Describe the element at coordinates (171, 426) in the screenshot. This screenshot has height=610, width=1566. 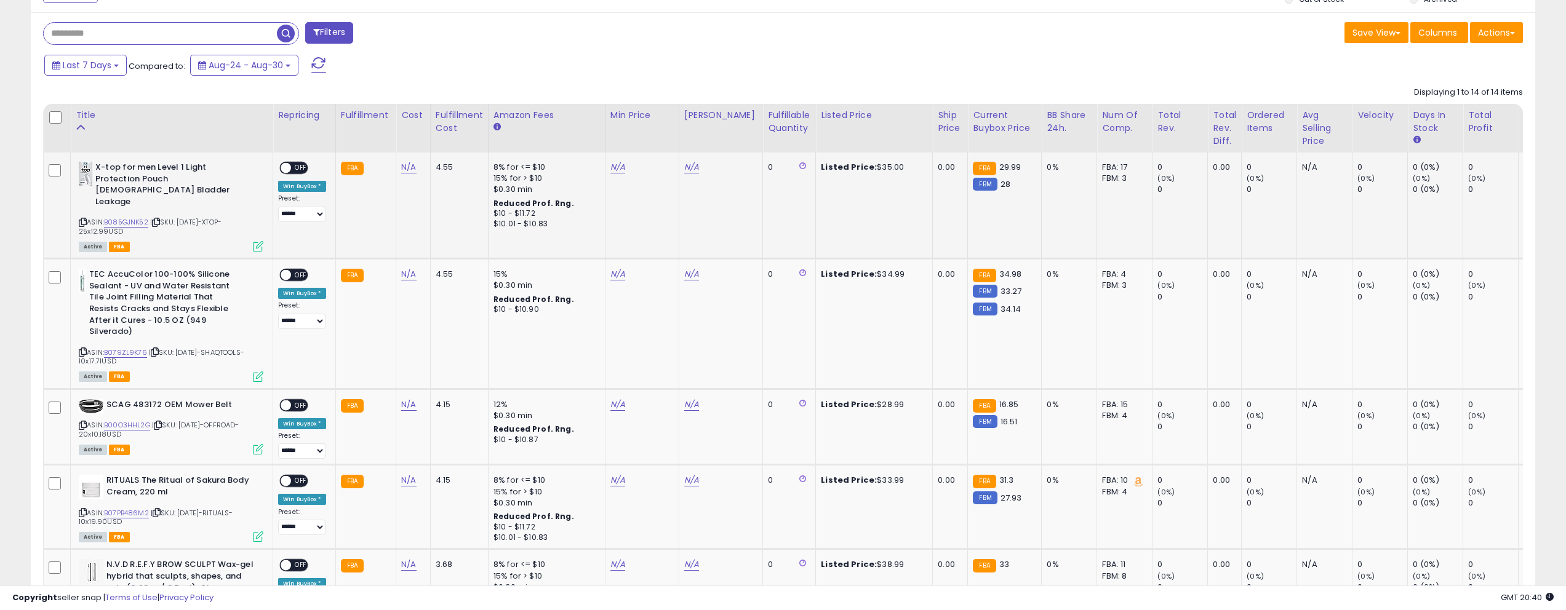
I see `div: ASIN:` at that location.